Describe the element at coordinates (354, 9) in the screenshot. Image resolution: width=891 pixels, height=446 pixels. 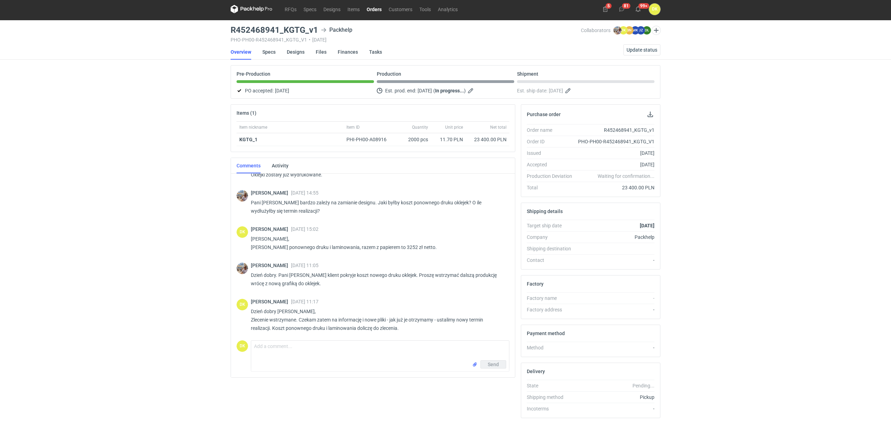
I see `a: Items` at that location.